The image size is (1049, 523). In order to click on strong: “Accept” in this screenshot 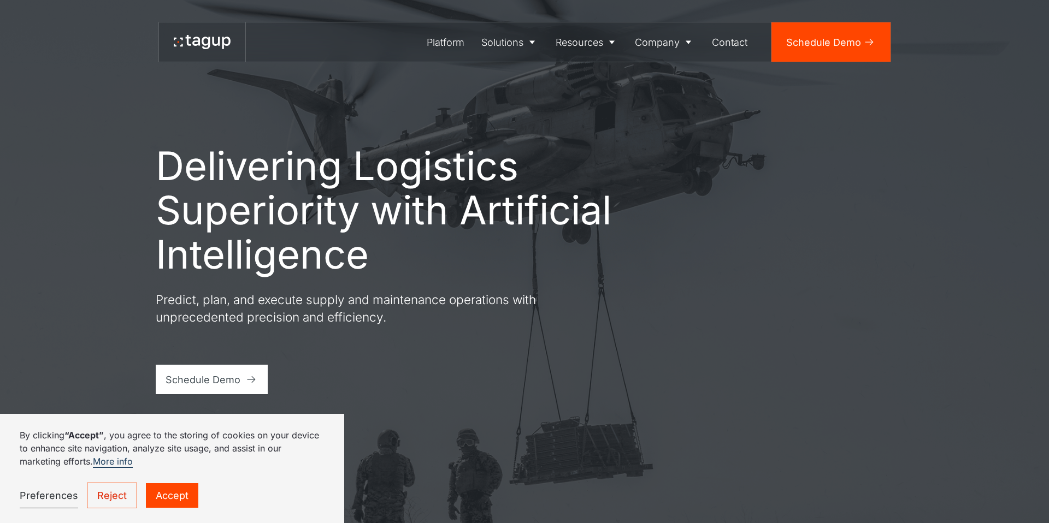, I will do `click(84, 436)`.